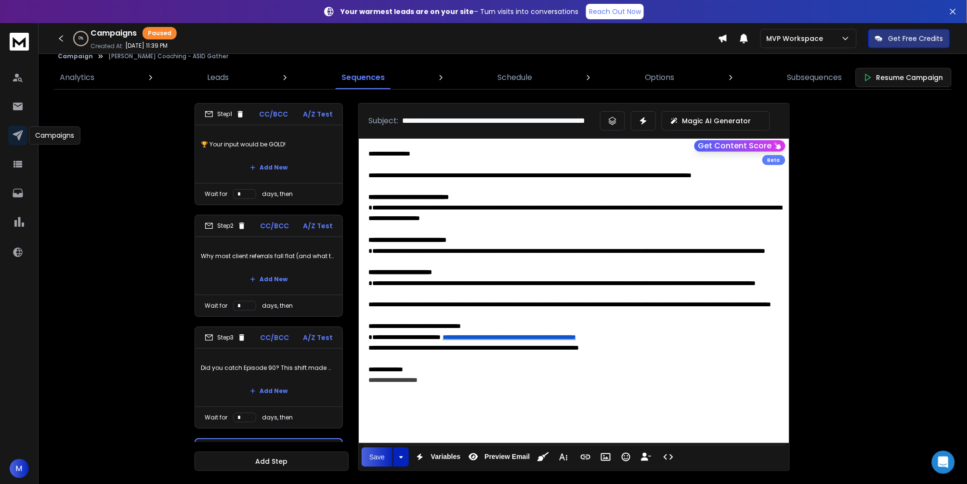  What do you see at coordinates (507, 456) in the screenshot?
I see `span: Preview Email` at bounding box center [507, 456].